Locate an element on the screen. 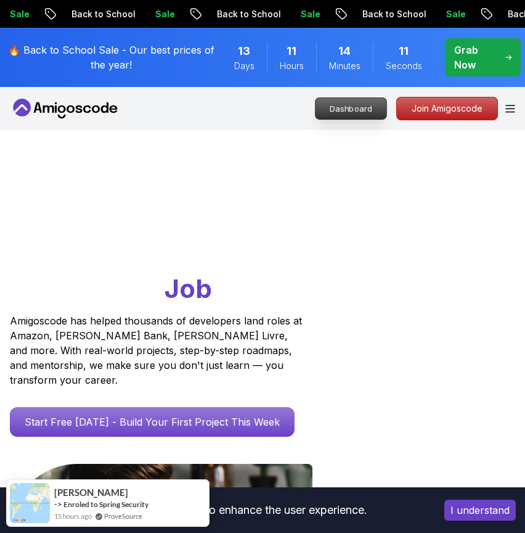 The height and width of the screenshot is (533, 525). span: Minutes is located at coordinates (345, 66).